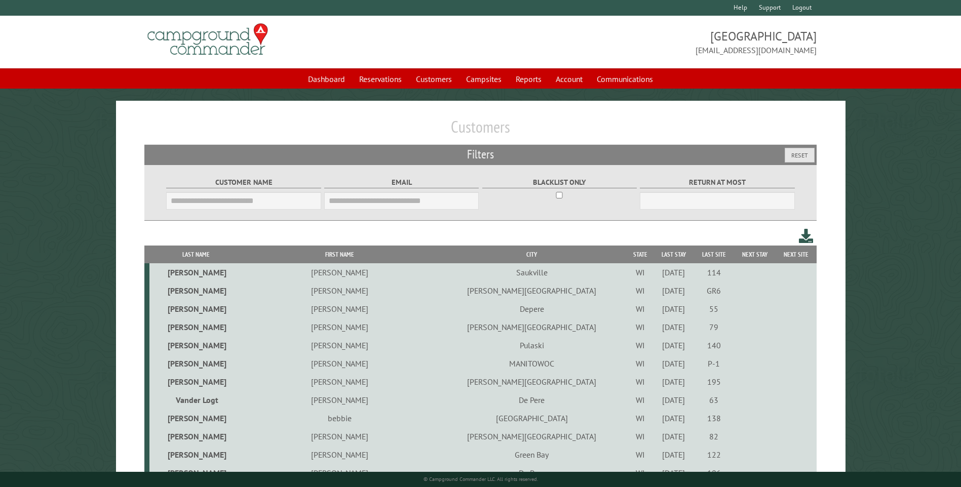 This screenshot has height=487, width=961. Describe the element at coordinates (714, 254) in the screenshot. I see `th: Last Site` at that location.